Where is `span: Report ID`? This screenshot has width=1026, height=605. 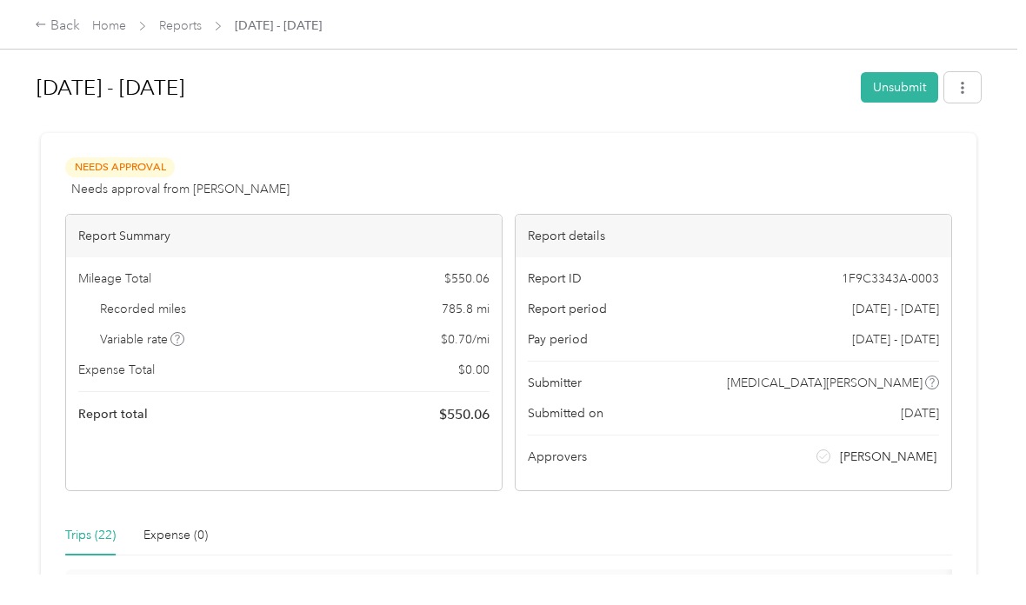
span: Report ID is located at coordinates (555, 278).